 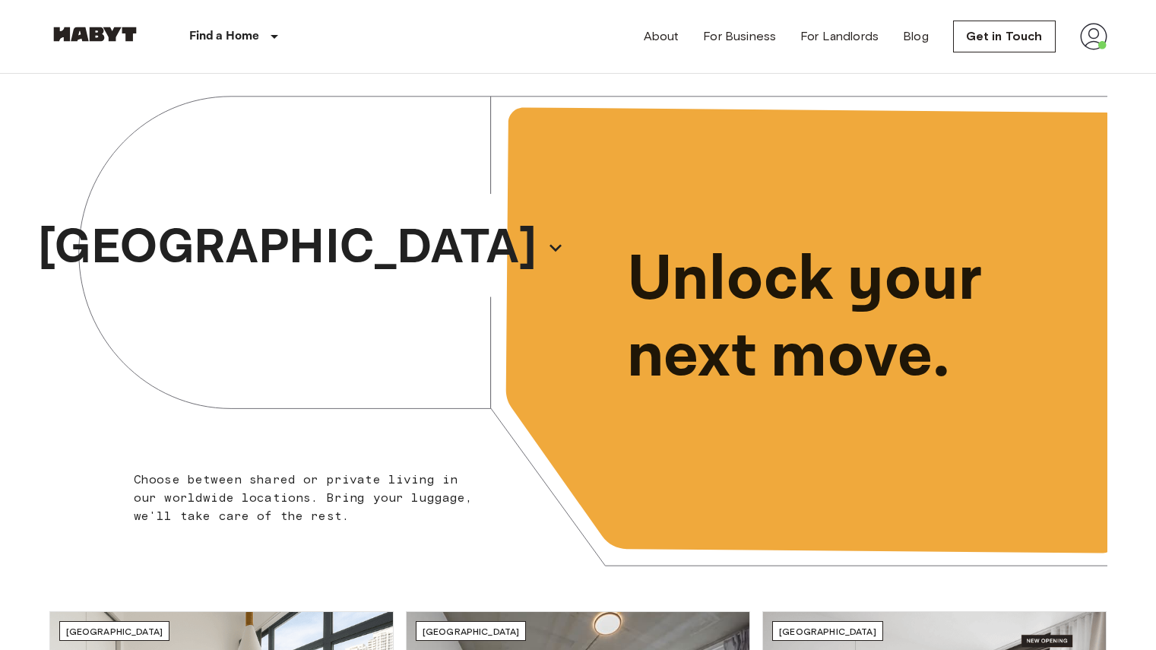 What do you see at coordinates (661, 36) in the screenshot?
I see `a: About` at bounding box center [661, 36].